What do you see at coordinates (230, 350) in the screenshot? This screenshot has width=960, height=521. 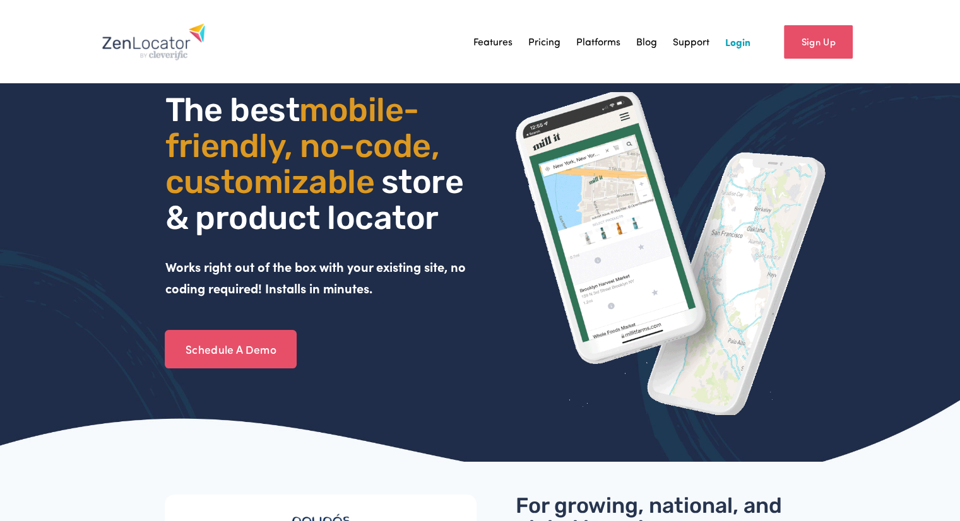 I see `a: Schedule A Demo` at bounding box center [230, 350].